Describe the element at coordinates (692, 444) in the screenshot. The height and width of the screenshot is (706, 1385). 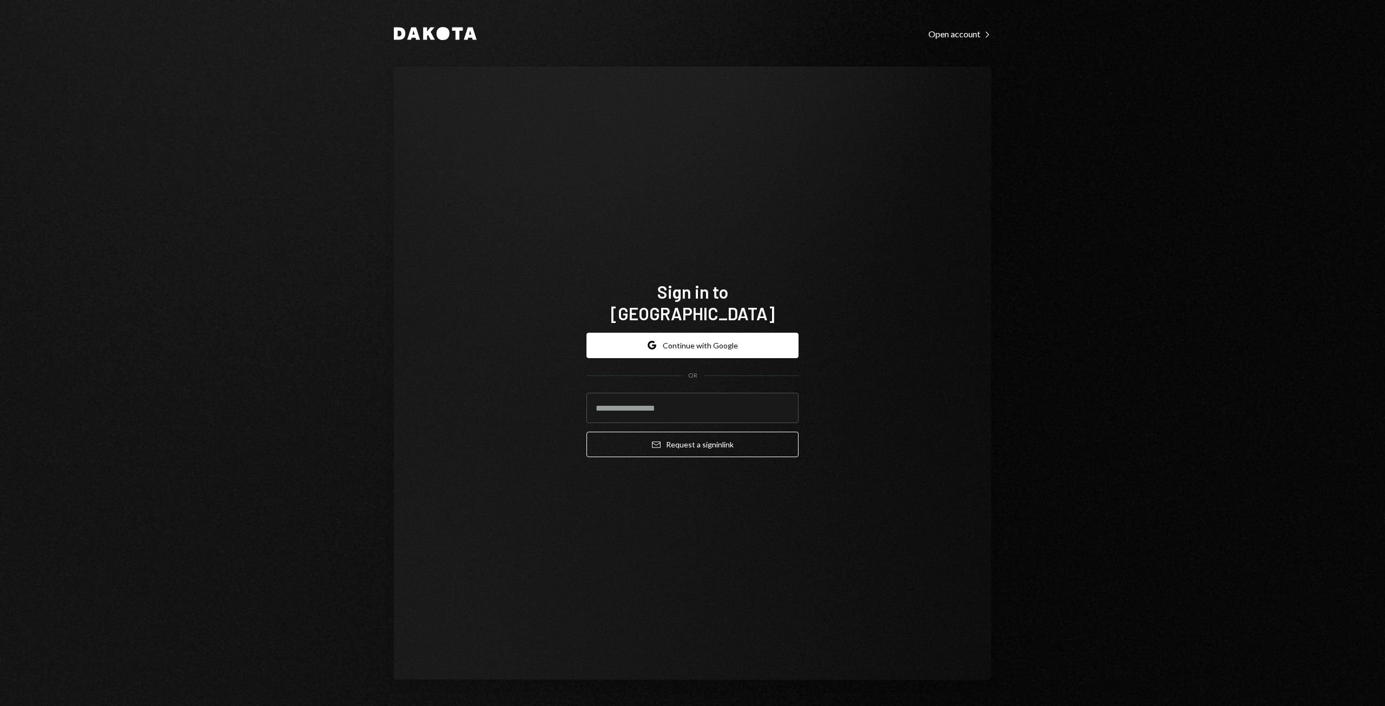
I see `button: Request a signinlink` at that location.